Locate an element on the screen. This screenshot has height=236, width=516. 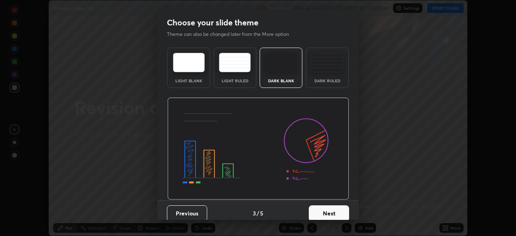
img: darkThemeBanner.d06ce4a2.svg is located at coordinates (258, 149).